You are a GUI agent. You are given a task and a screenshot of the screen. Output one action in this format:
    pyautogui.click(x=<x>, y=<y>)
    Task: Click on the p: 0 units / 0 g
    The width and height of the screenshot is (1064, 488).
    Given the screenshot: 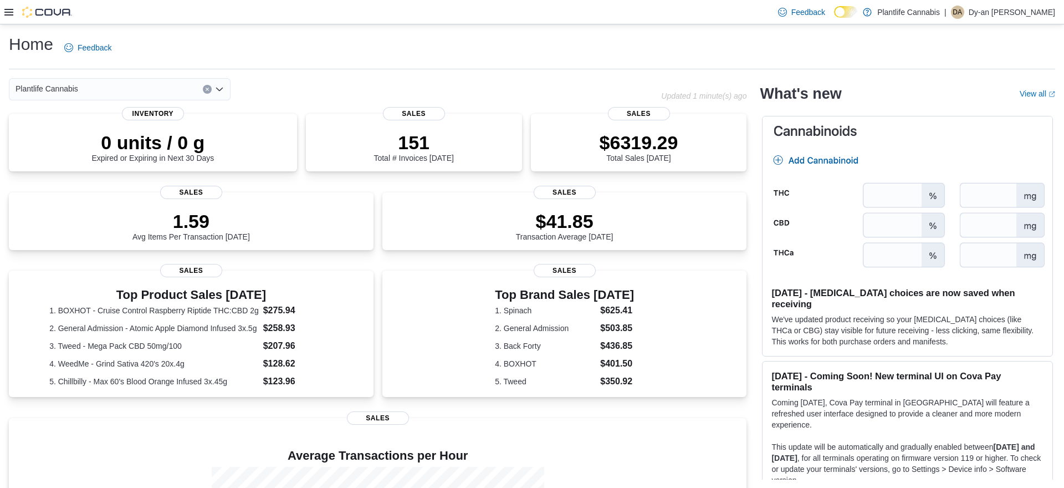 What is the action you would take?
    pyautogui.click(x=152, y=142)
    